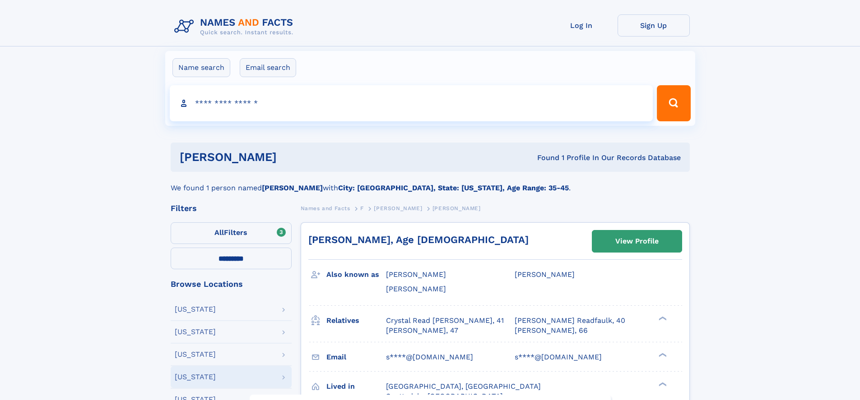 This screenshot has height=400, width=860. What do you see at coordinates (219, 232) in the screenshot?
I see `span: All` at bounding box center [219, 232].